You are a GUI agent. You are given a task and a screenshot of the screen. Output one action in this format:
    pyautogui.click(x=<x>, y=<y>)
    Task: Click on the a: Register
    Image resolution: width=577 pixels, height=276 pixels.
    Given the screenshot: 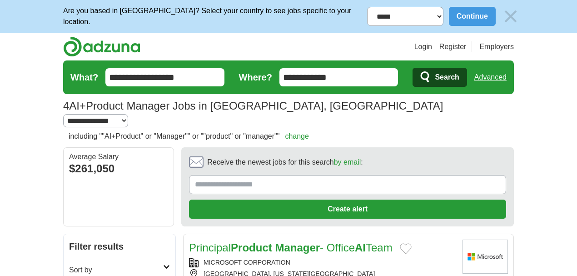 What is the action you would take?
    pyautogui.click(x=453, y=47)
    